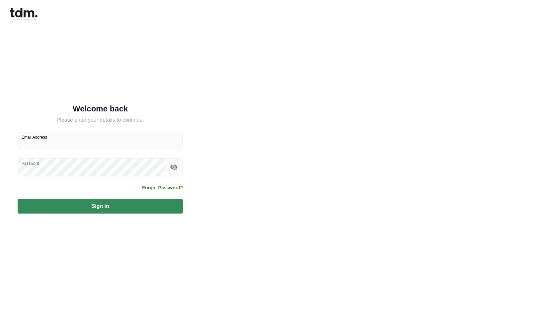 The height and width of the screenshot is (319, 535). I want to click on label: Email Address, so click(34, 137).